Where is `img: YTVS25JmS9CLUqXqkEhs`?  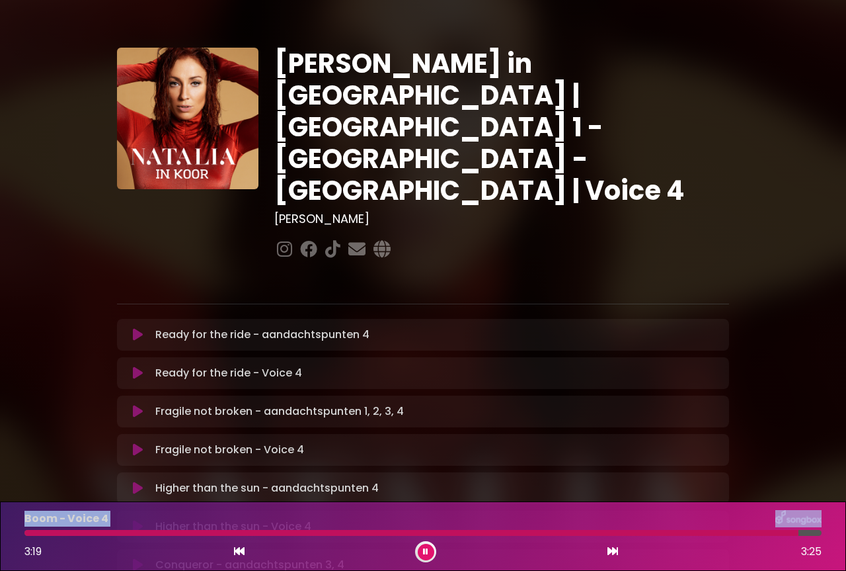
img: YTVS25JmS9CLUqXqkEhs is located at coordinates (188, 118).